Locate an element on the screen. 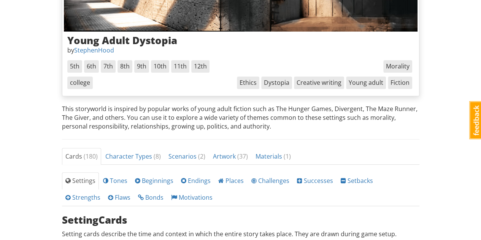  span: Tones is located at coordinates (115, 181).